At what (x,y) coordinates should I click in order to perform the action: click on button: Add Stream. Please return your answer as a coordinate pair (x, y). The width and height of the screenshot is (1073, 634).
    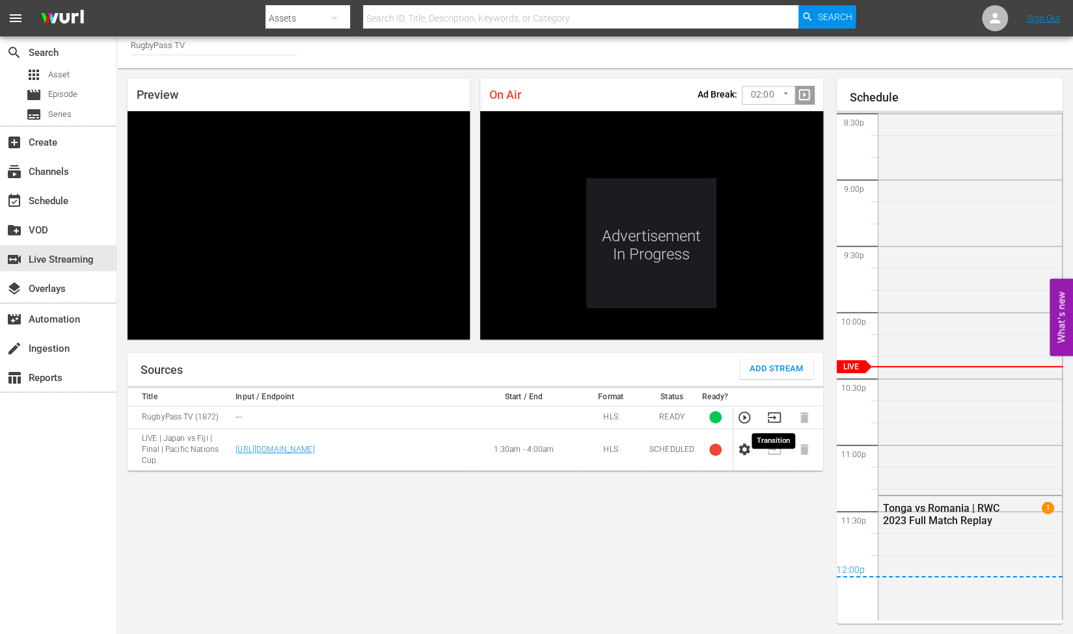
    Looking at the image, I should click on (776, 370).